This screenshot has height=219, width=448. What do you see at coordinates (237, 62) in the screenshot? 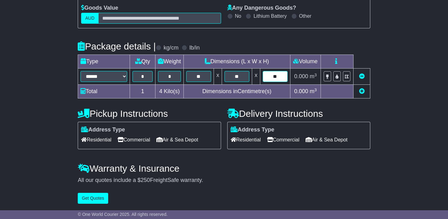
I see `td: Dimensions (L x W x H)` at bounding box center [237, 62].